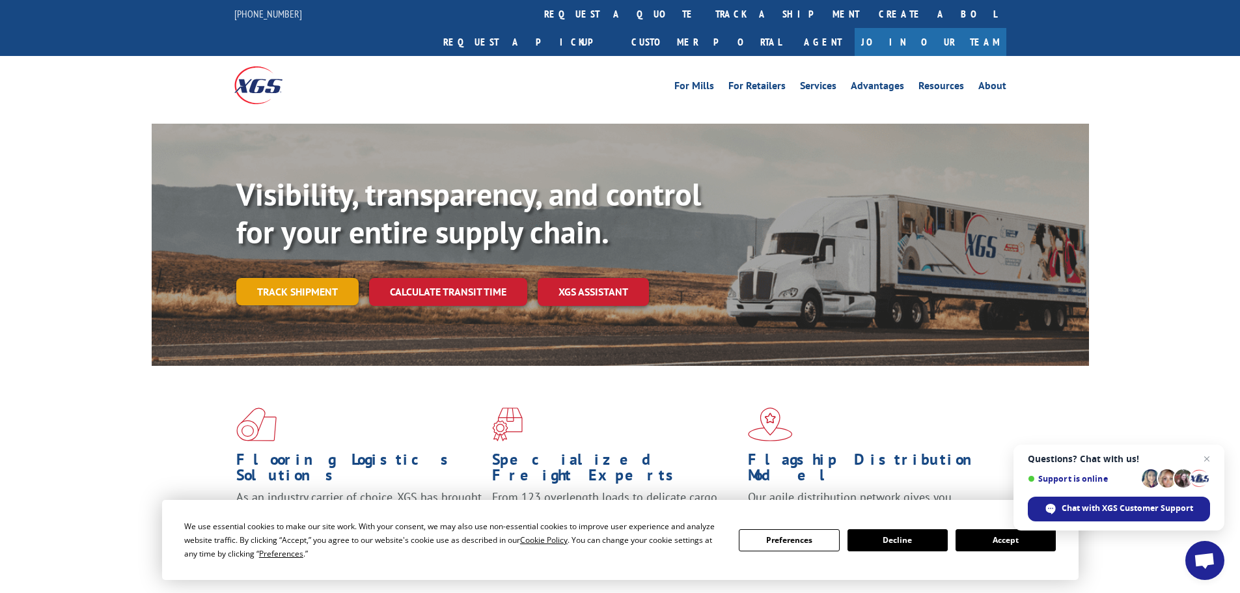  I want to click on a: Services, so click(818, 88).